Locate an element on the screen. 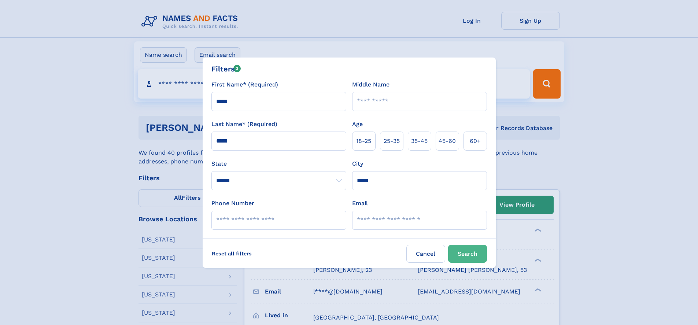  label: Last Name* (Required) is located at coordinates (244, 124).